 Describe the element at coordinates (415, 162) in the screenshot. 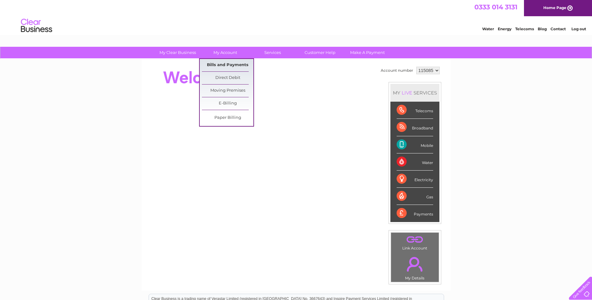

I see `div: Water` at that location.